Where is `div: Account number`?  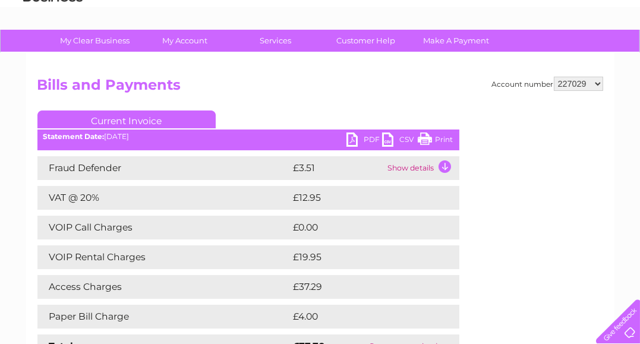
div: Account number is located at coordinates (548, 84).